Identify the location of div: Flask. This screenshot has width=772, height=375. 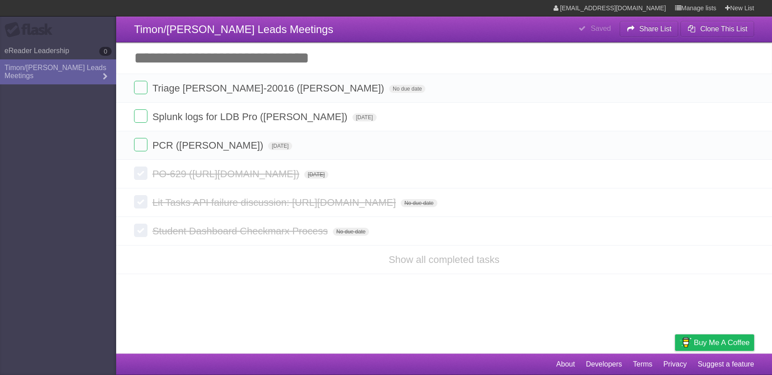
(31, 30).